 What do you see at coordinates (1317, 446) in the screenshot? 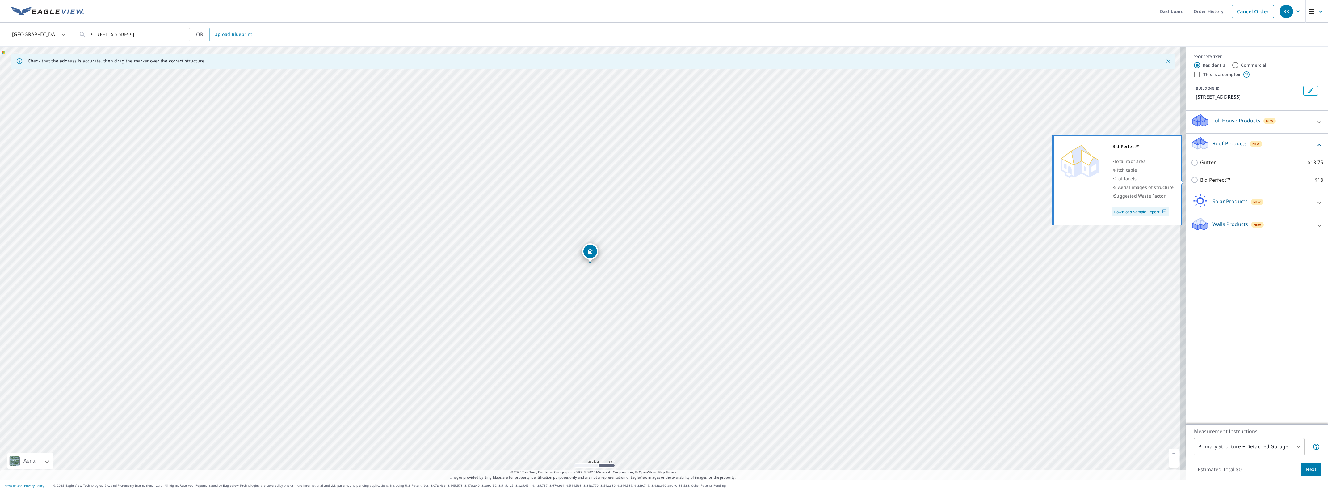
I see `span: Your report will include the primary structure and a detached garage if one exists.` at bounding box center [1317, 446].